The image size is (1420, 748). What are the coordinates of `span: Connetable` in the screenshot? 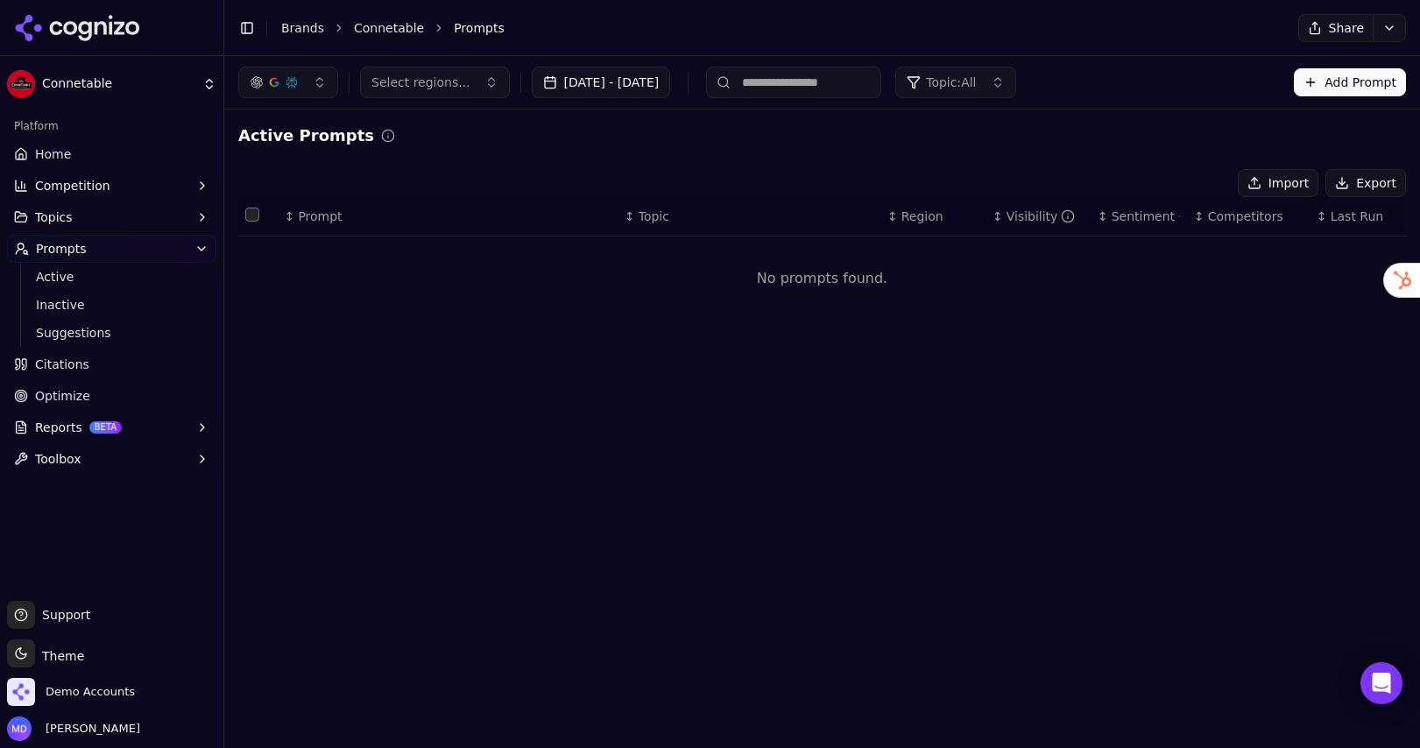 It's located at (118, 84).